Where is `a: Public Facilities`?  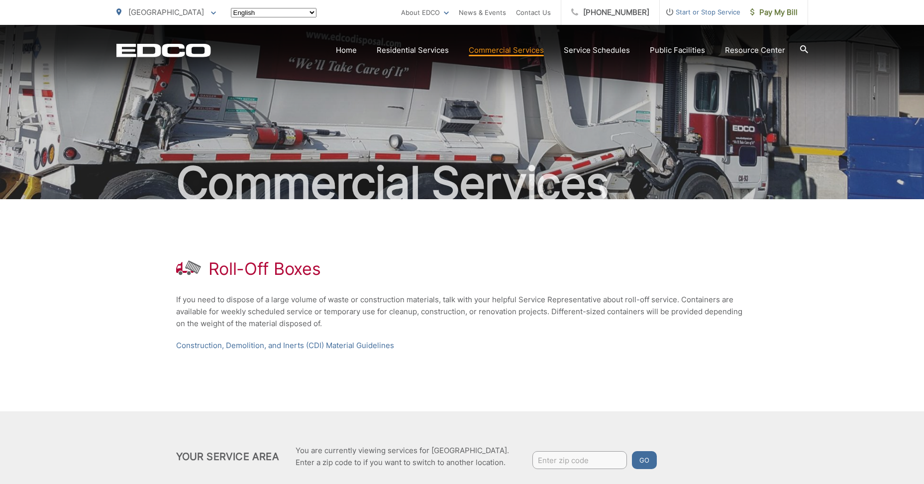 a: Public Facilities is located at coordinates (677, 50).